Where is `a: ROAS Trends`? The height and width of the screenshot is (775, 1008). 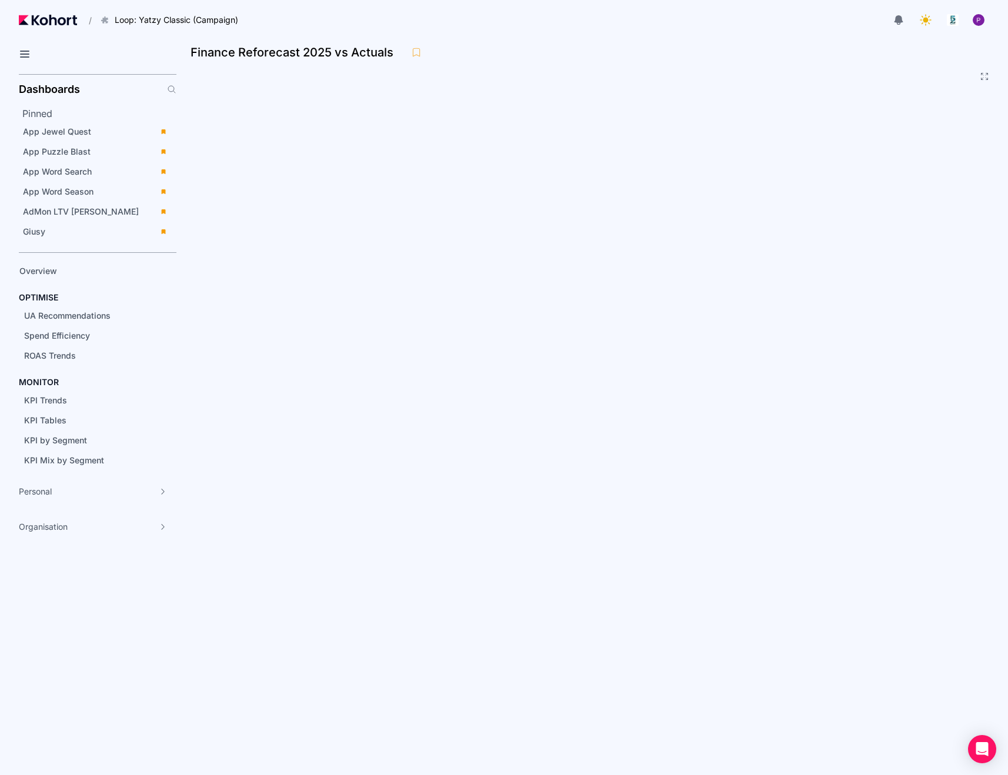 a: ROAS Trends is located at coordinates (88, 356).